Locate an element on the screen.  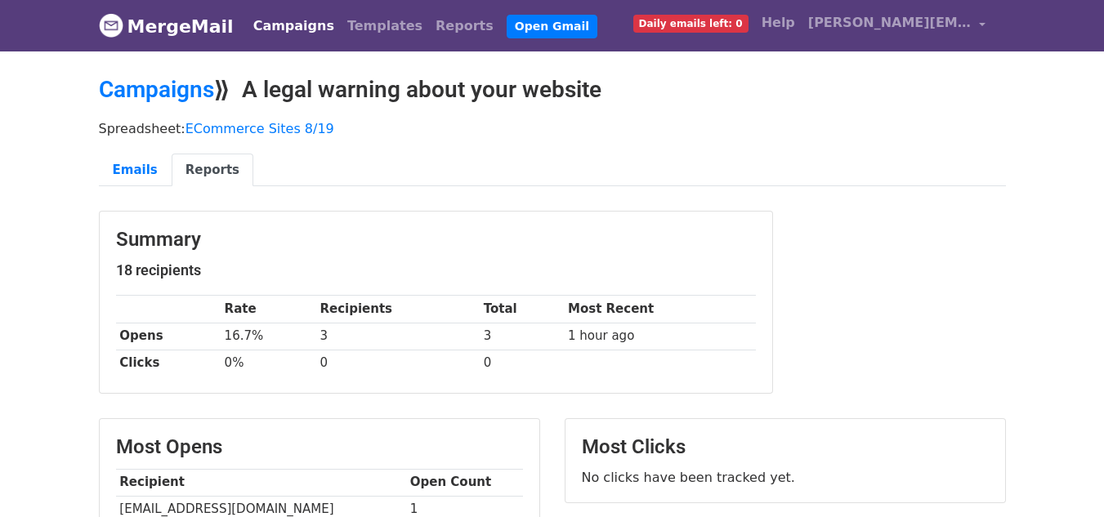
h3: Summary is located at coordinates (436, 239).